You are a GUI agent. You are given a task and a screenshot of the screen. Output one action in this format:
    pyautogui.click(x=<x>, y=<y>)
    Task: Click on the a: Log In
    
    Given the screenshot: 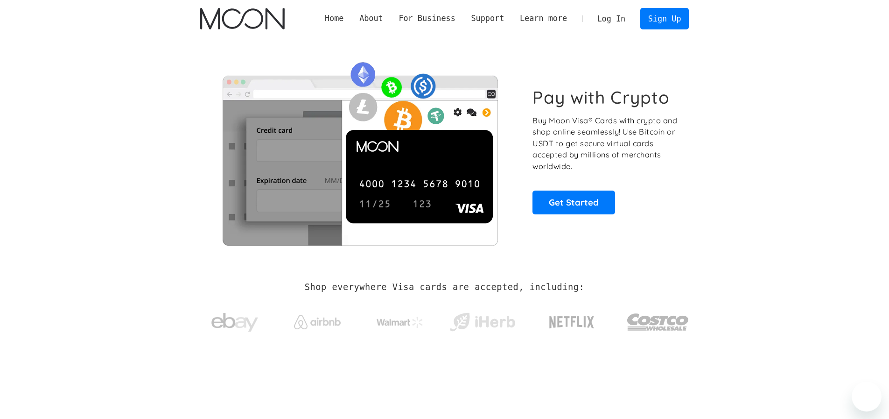 What is the action you would take?
    pyautogui.click(x=611, y=19)
    